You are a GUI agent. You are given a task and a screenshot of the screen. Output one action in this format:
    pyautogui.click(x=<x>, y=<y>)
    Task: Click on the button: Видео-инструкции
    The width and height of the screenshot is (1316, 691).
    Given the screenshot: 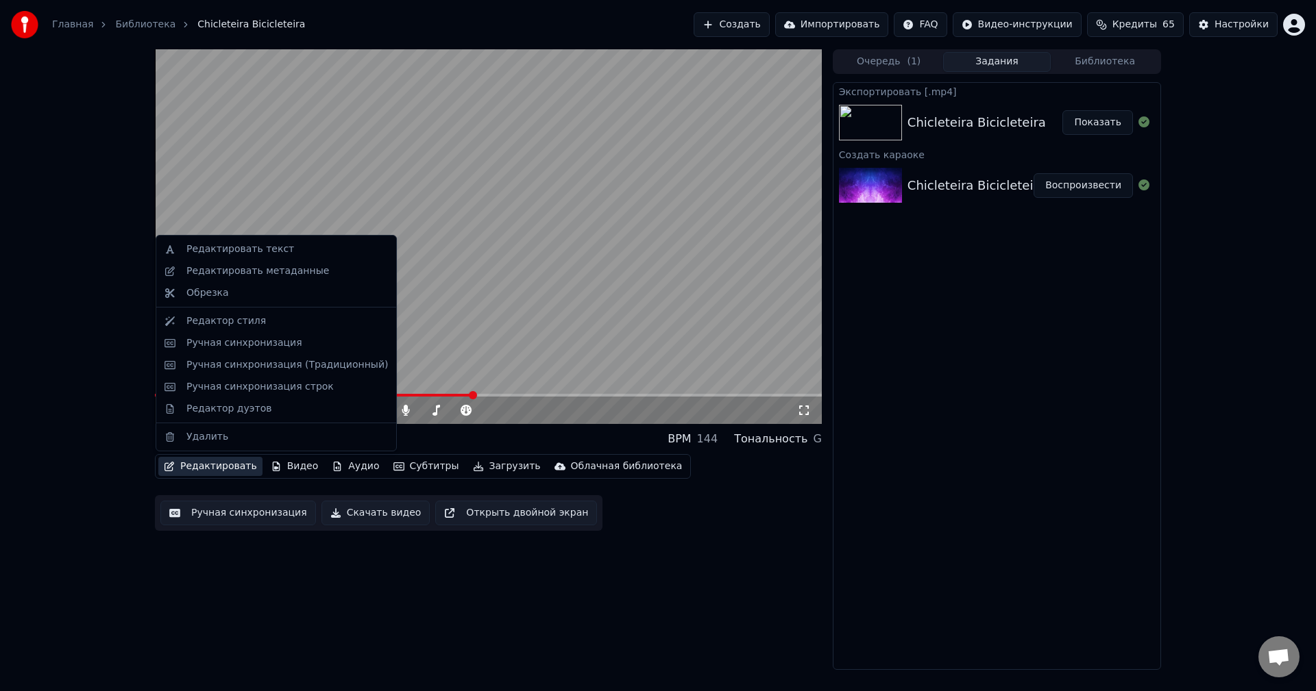 What is the action you would take?
    pyautogui.click(x=1017, y=25)
    